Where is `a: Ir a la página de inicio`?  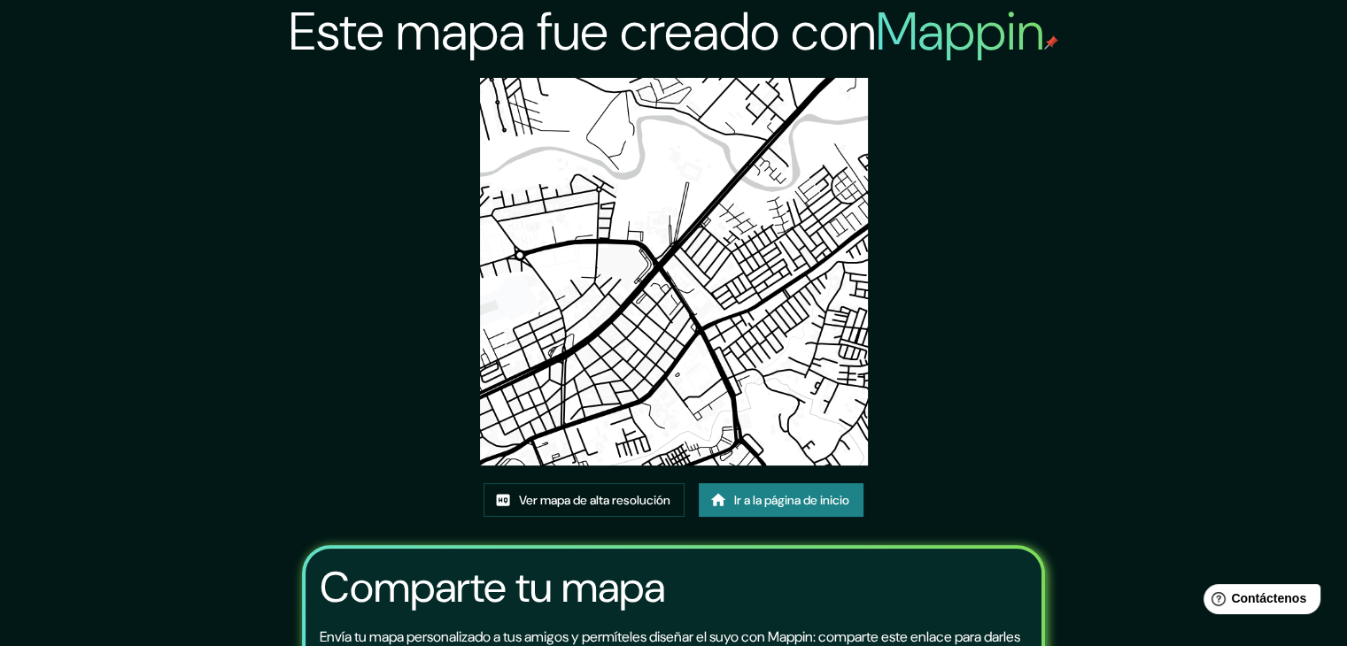 a: Ir a la página de inicio is located at coordinates (781, 500).